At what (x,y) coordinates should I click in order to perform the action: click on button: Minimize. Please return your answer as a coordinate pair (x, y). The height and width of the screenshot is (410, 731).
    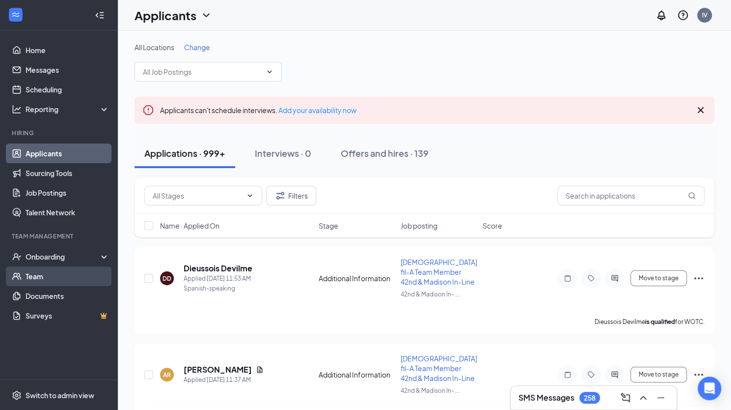
    Looking at the image, I should click on (661, 397).